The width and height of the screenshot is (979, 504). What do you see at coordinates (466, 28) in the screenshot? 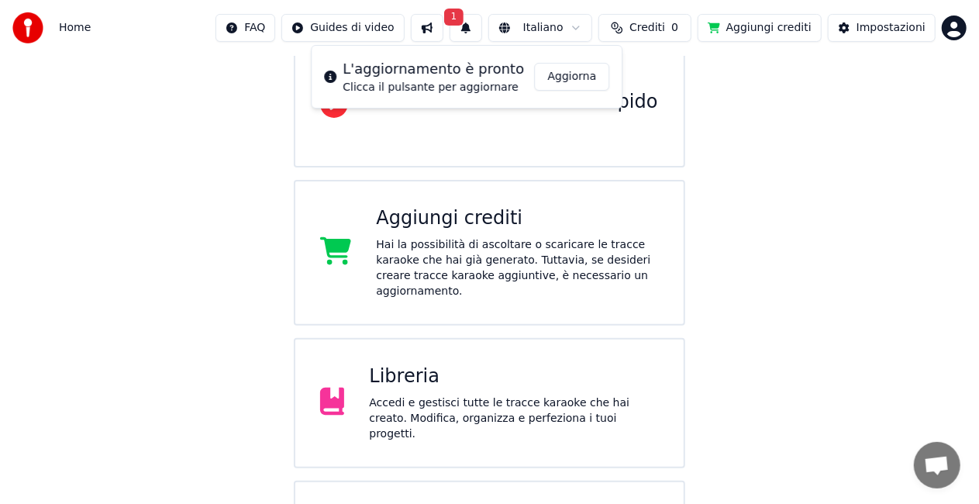
I see `button: 1` at bounding box center [466, 28].